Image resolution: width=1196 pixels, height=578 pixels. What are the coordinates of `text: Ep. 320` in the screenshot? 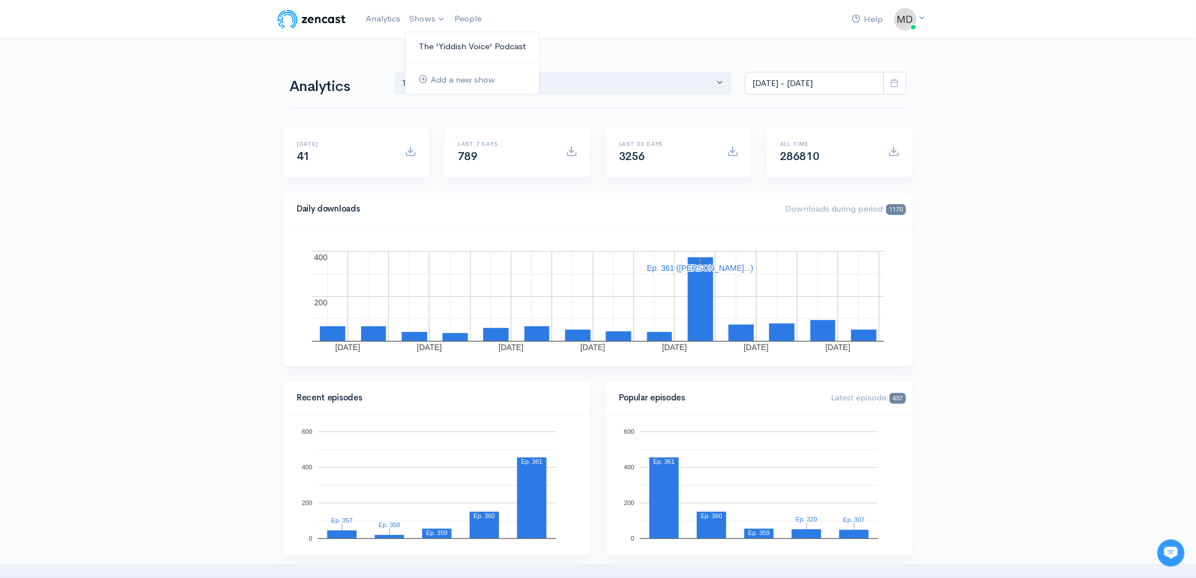 It's located at (806, 519).